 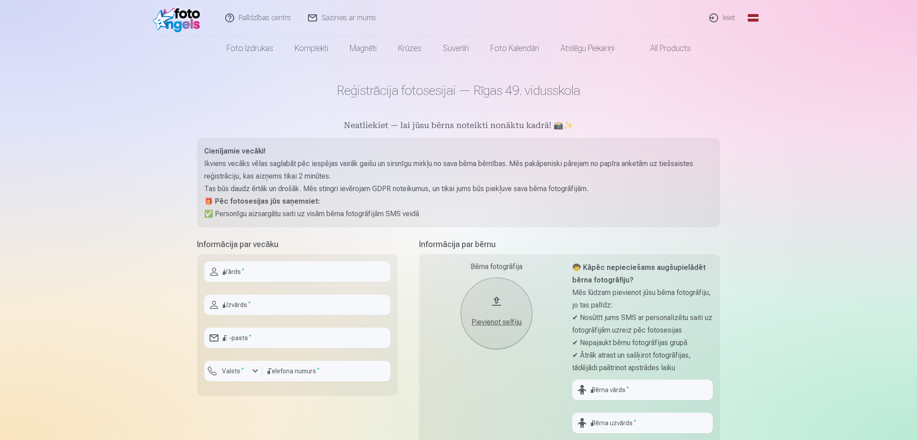 What do you see at coordinates (410, 48) in the screenshot?
I see `a: Krūzes` at bounding box center [410, 48].